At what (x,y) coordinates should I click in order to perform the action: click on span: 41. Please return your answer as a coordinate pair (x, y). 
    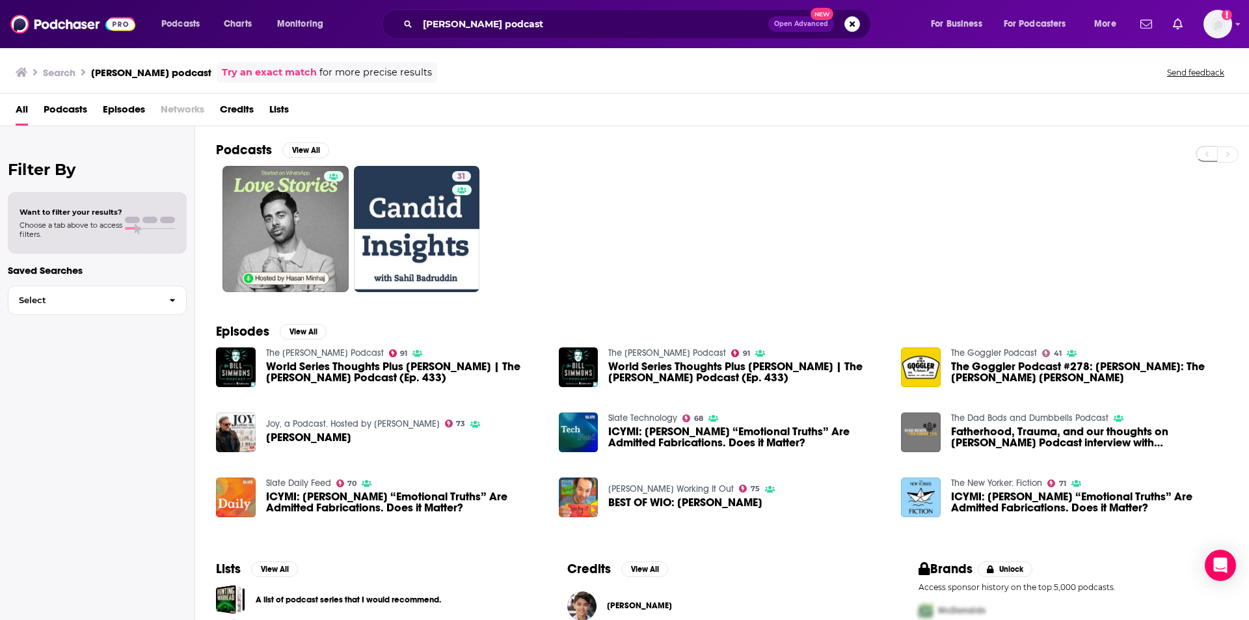
    Looking at the image, I should click on (1058, 353).